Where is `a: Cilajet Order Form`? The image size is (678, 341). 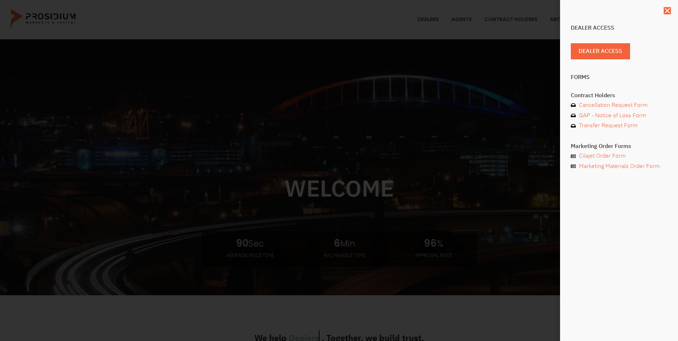
a: Cilajet Order Form is located at coordinates (619, 156).